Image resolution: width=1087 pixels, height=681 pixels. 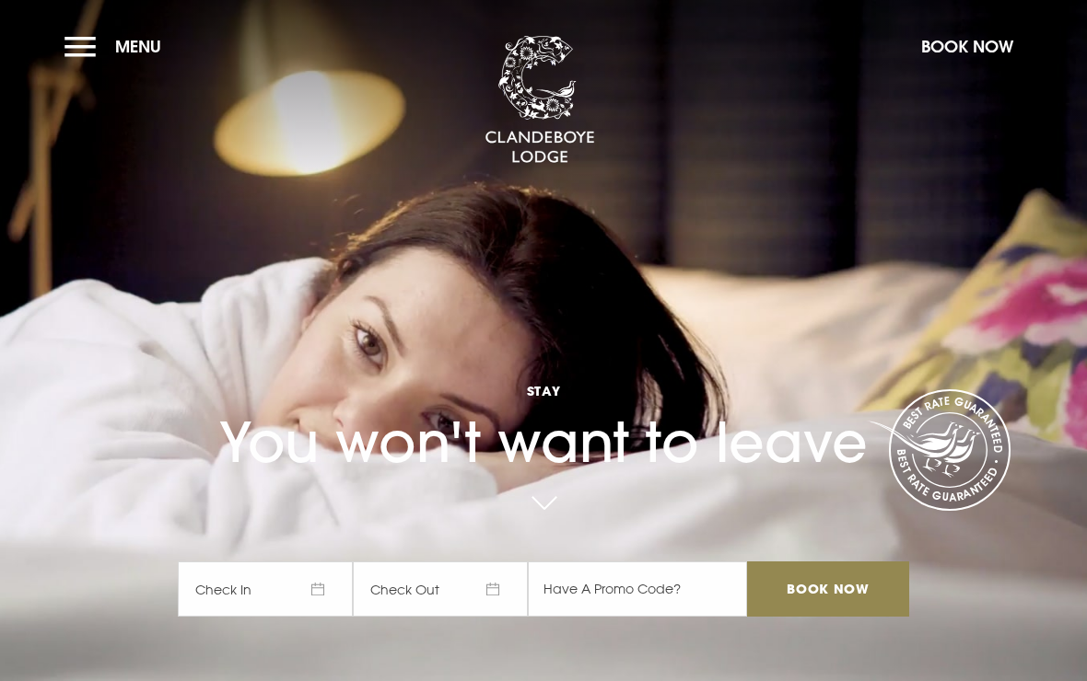 What do you see at coordinates (543, 390) in the screenshot?
I see `span: Stay` at bounding box center [543, 390].